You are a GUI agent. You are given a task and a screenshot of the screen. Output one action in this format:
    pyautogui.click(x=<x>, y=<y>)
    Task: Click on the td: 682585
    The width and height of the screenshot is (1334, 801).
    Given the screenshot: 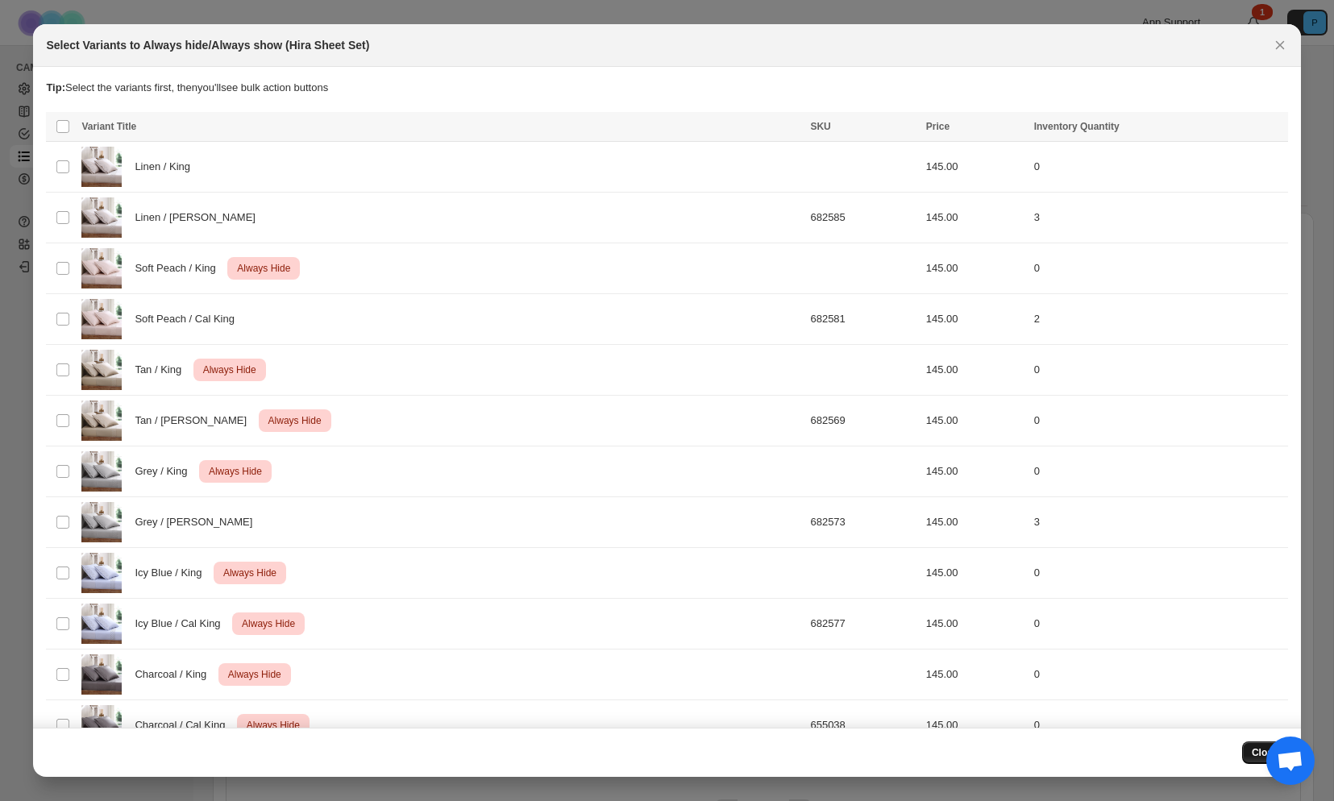 What is the action you would take?
    pyautogui.click(x=862, y=218)
    